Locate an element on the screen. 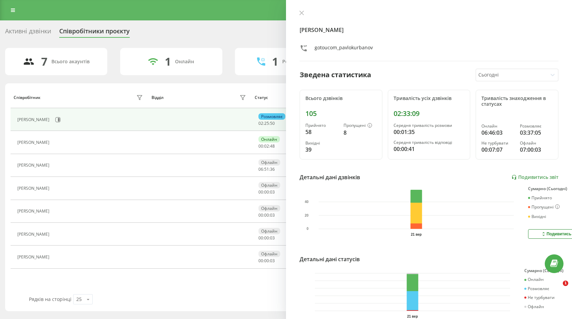 The width and height of the screenshot is (572, 319). div: 02:33:09 is located at coordinates (429, 114).